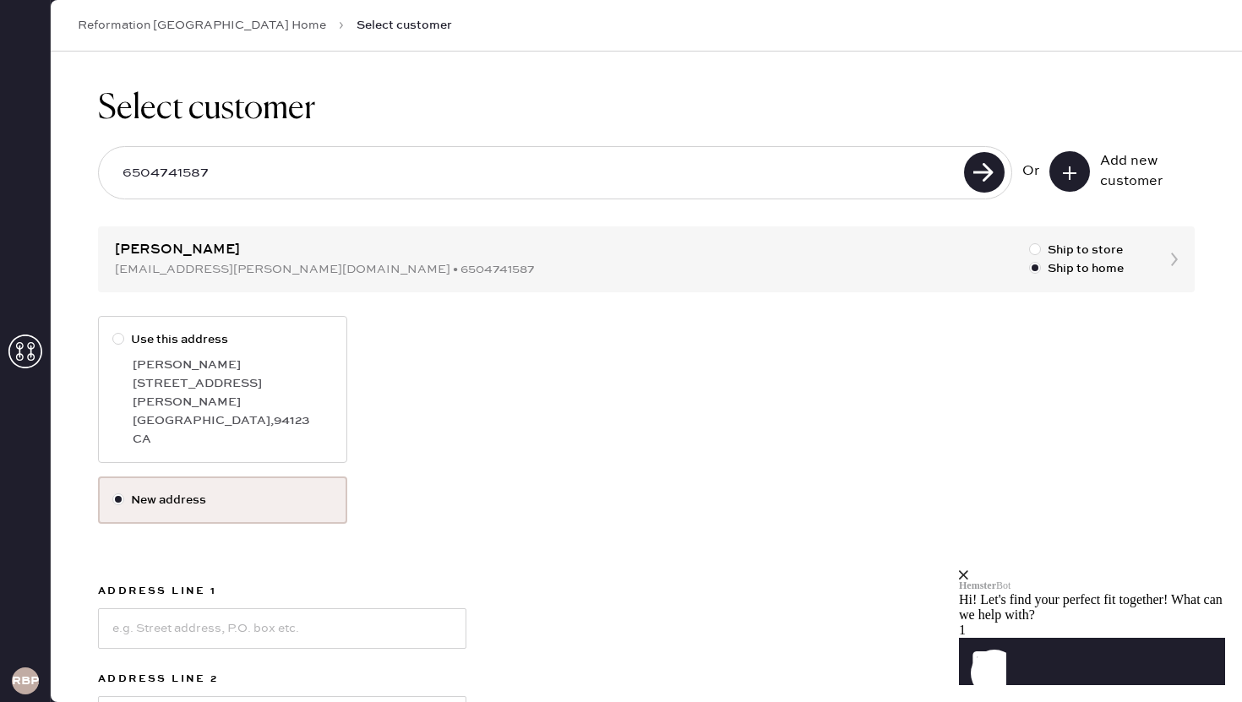 The image size is (1242, 702). What do you see at coordinates (1031, 172) in the screenshot?
I see `div: Or` at bounding box center [1031, 172].